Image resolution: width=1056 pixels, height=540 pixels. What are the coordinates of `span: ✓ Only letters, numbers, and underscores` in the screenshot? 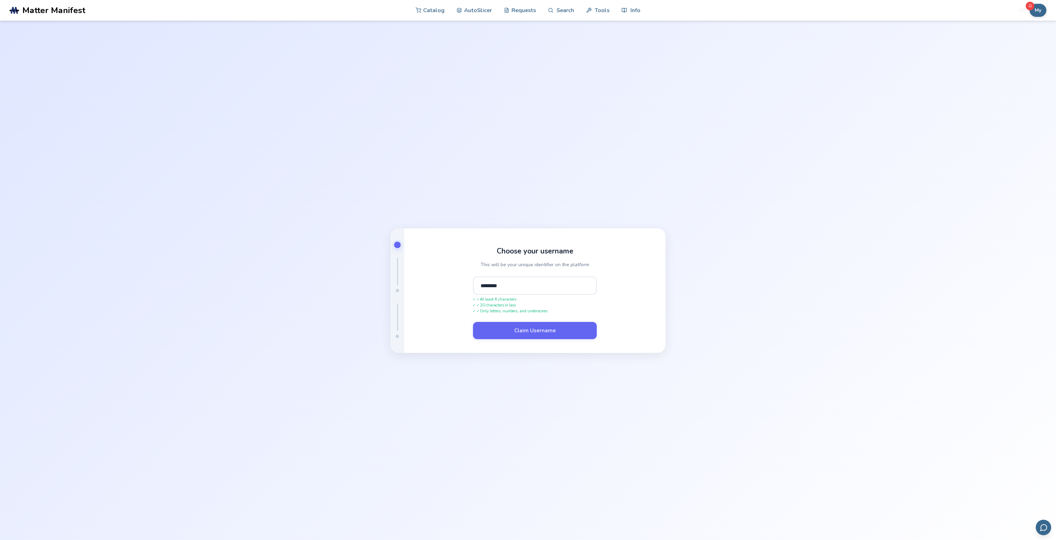 It's located at (535, 311).